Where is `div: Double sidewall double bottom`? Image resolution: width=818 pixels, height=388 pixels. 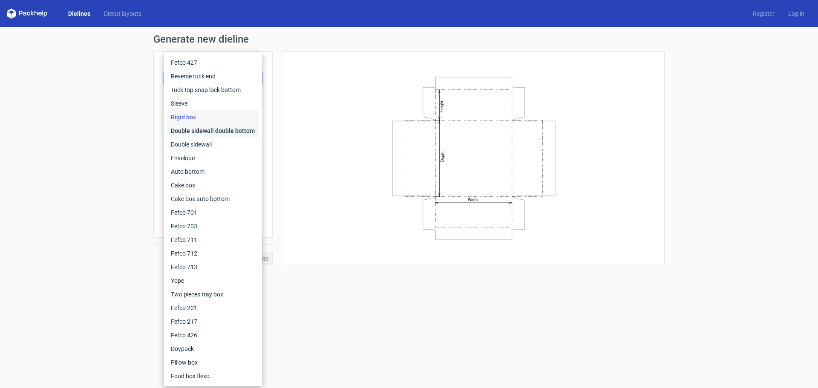 div: Double sidewall double bottom is located at coordinates (213, 131).